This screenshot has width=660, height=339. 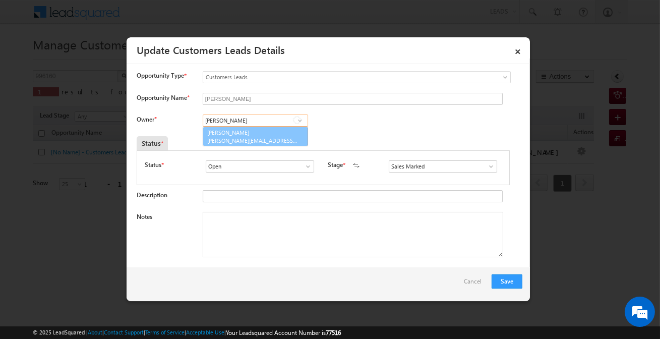 I want to click on div: Chat with us now, so click(x=111, y=60).